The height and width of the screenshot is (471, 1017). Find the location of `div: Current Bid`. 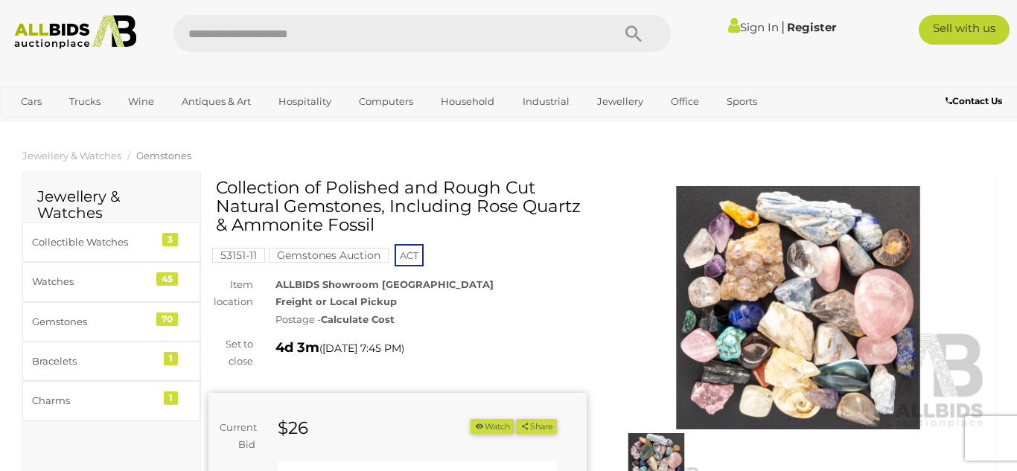

div: Current Bid is located at coordinates (238, 436).